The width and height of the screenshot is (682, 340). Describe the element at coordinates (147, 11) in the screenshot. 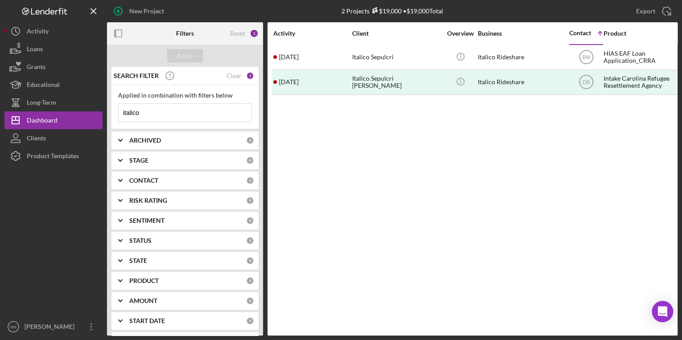

I see `div: New Project` at that location.